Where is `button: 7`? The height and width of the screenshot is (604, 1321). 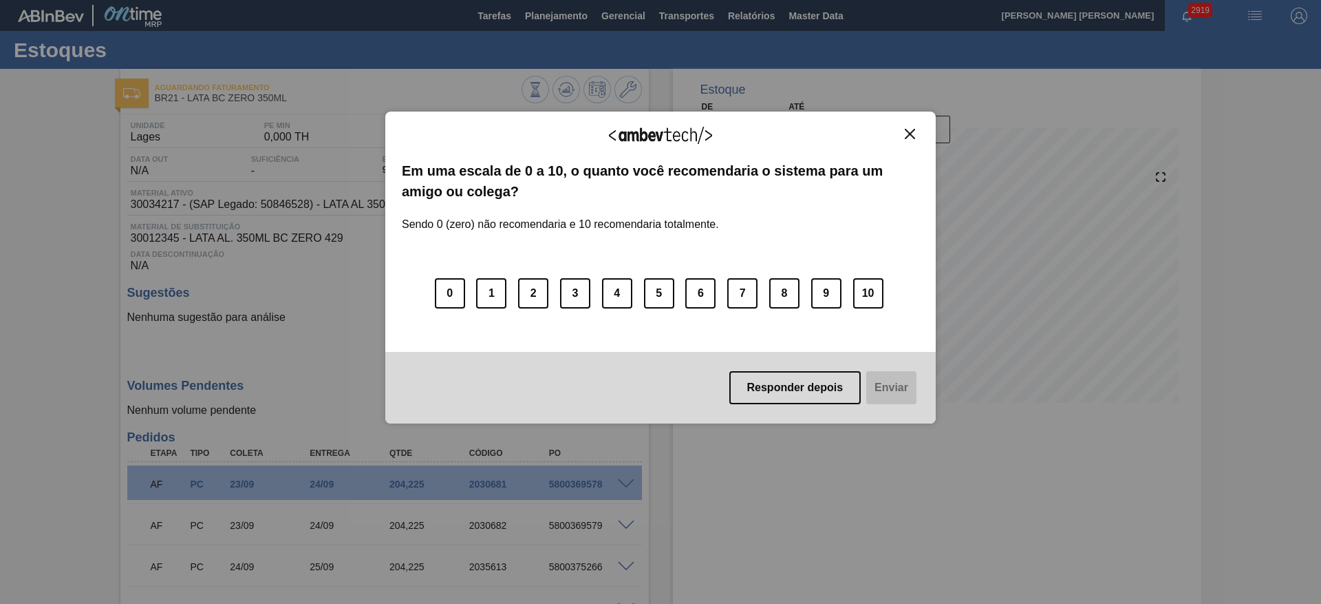 button: 7 is located at coordinates (743, 293).